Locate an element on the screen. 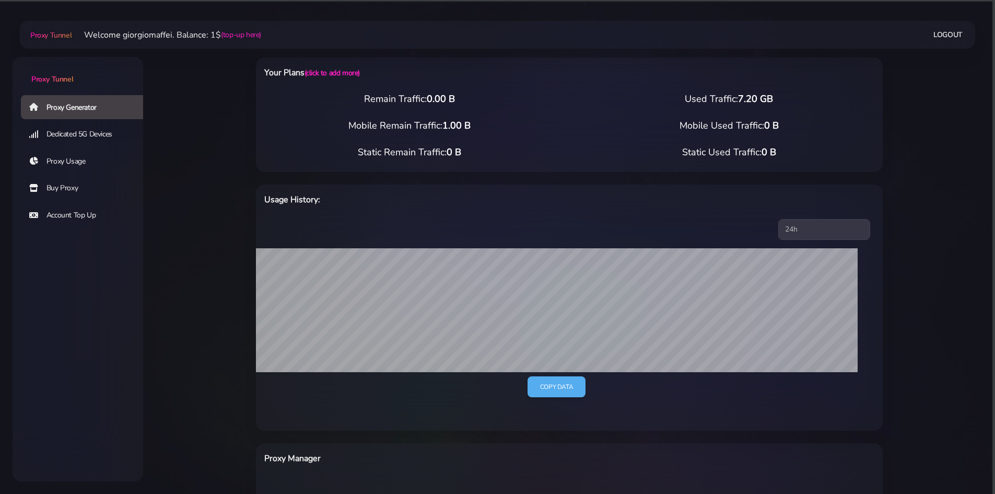 This screenshot has width=995, height=494. a: Account Top Up is located at coordinates (86, 215).